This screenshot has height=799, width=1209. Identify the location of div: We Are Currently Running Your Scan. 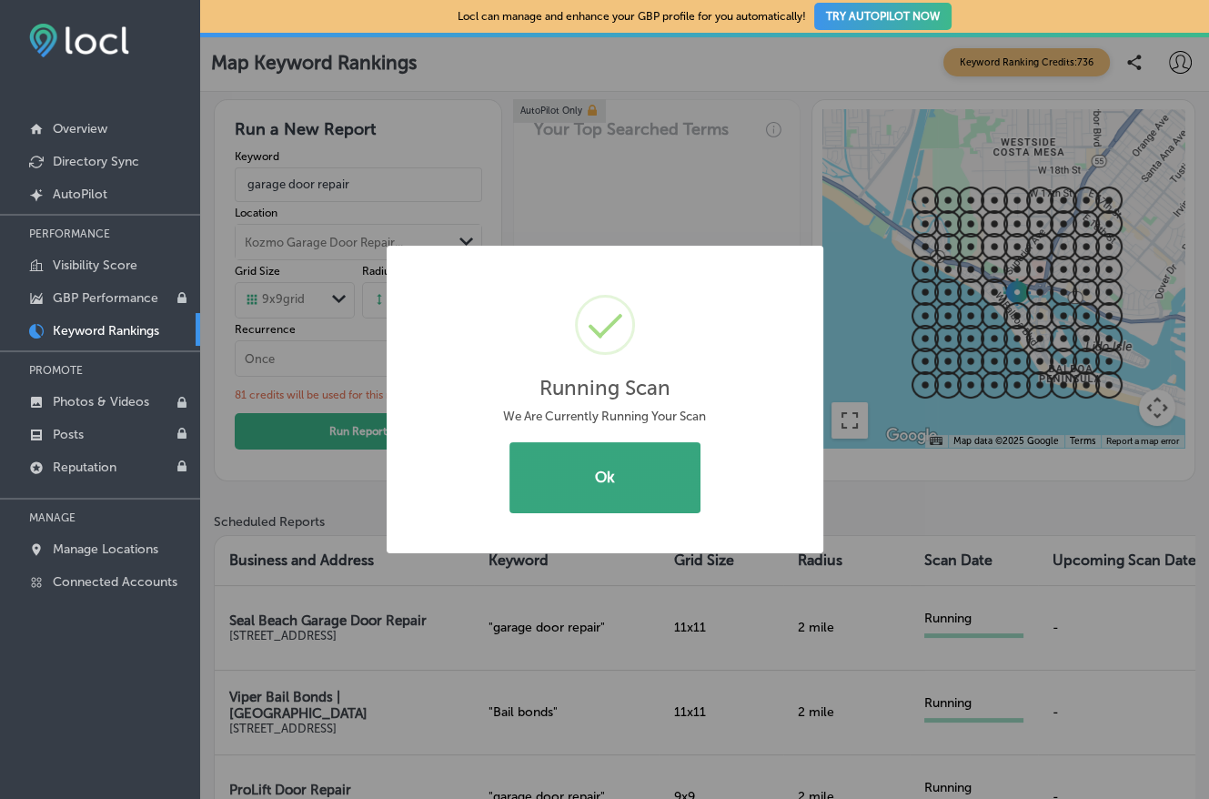
(605, 416).